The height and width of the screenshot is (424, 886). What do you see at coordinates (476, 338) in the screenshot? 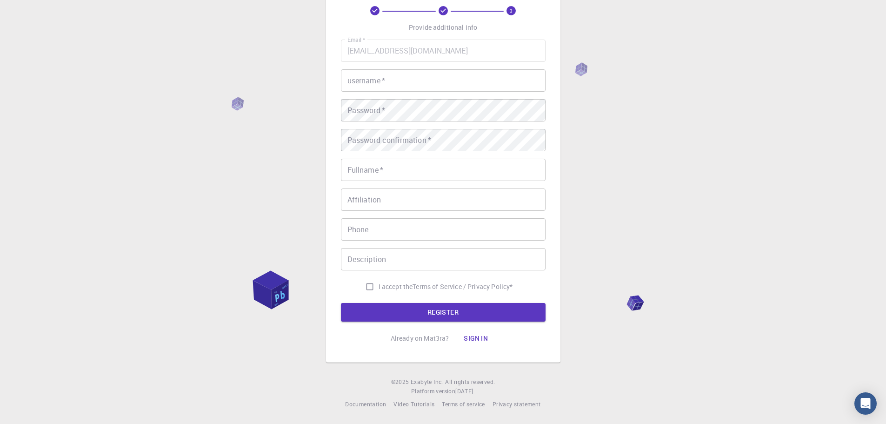
I see `a: Sign in` at bounding box center [476, 338].